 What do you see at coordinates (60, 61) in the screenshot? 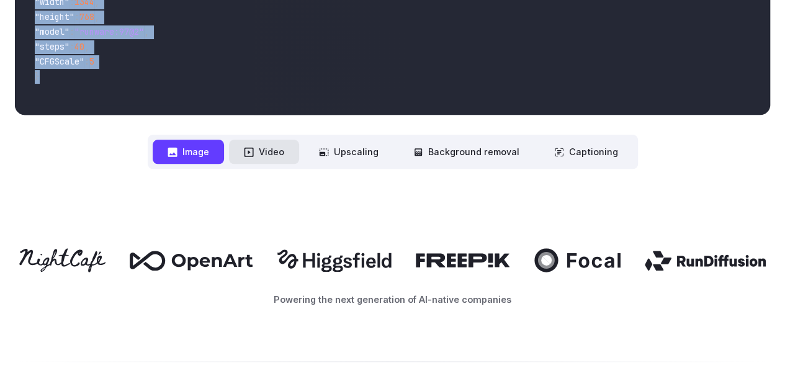
I see `span: "CFGScale"` at bounding box center [60, 61].